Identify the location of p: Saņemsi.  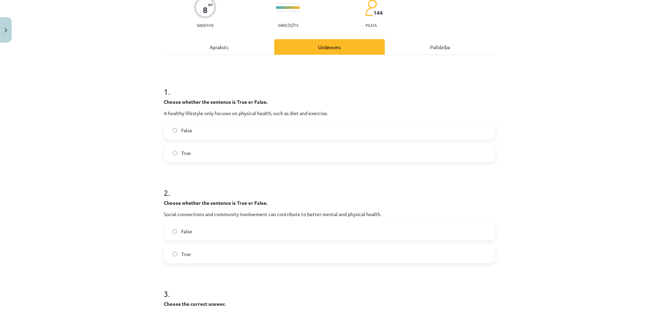
(205, 25).